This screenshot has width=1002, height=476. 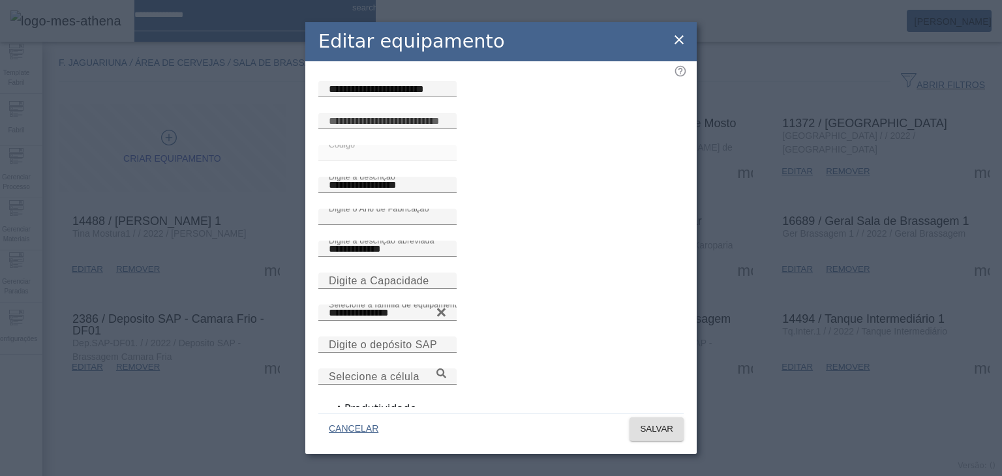 I want to click on button: SALVAR, so click(x=656, y=429).